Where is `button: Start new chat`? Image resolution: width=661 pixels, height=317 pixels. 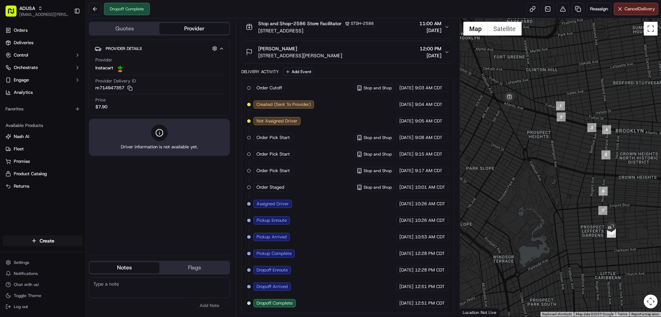 button: Start new chat is located at coordinates (121, 72).